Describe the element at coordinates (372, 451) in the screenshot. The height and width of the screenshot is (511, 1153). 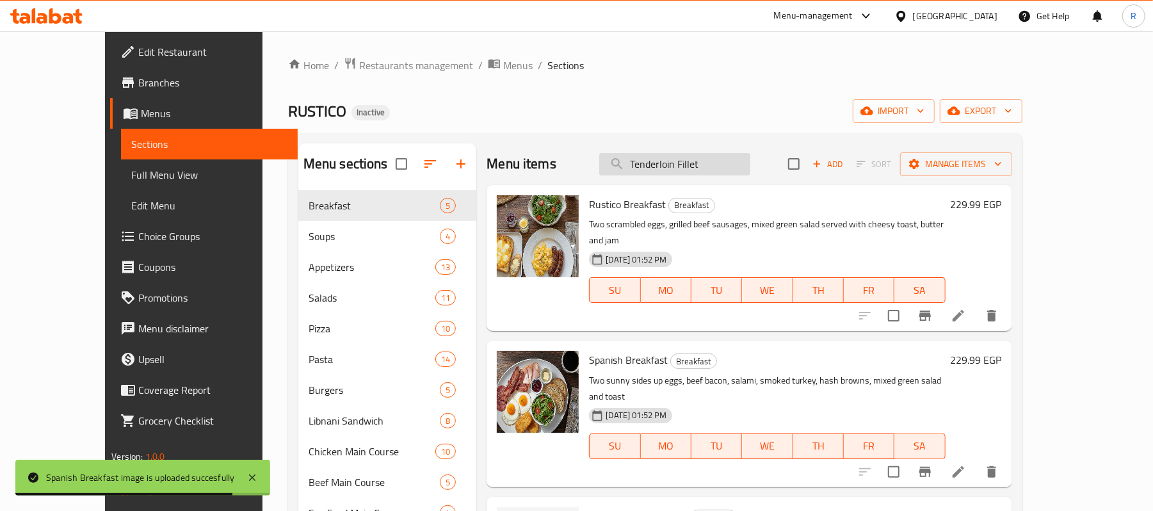
I see `span: Chicken Main Course` at that location.